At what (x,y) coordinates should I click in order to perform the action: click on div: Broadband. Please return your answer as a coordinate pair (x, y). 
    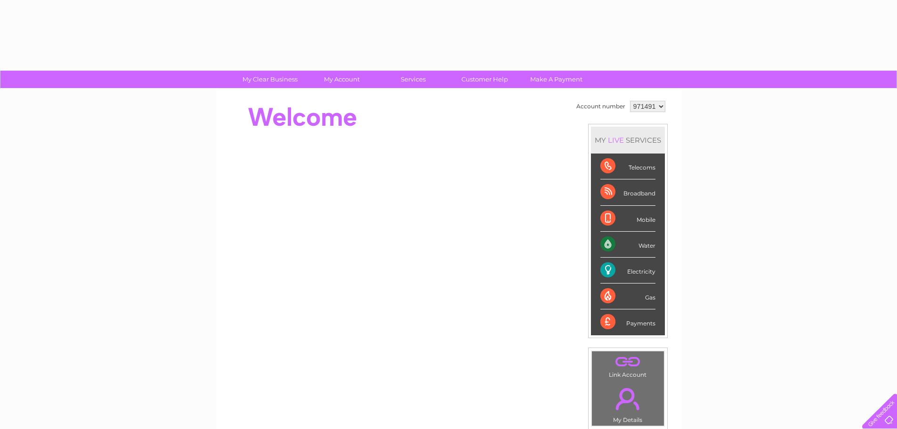
    Looking at the image, I should click on (627, 192).